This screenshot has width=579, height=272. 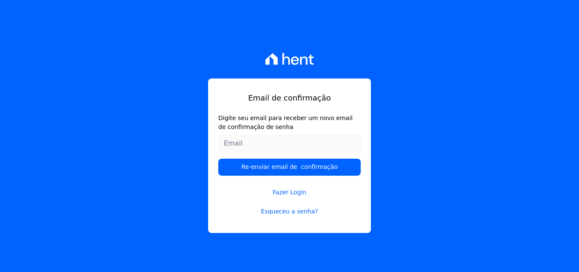 What do you see at coordinates (290, 211) in the screenshot?
I see `a: Esqueceu a senha?` at bounding box center [290, 211].